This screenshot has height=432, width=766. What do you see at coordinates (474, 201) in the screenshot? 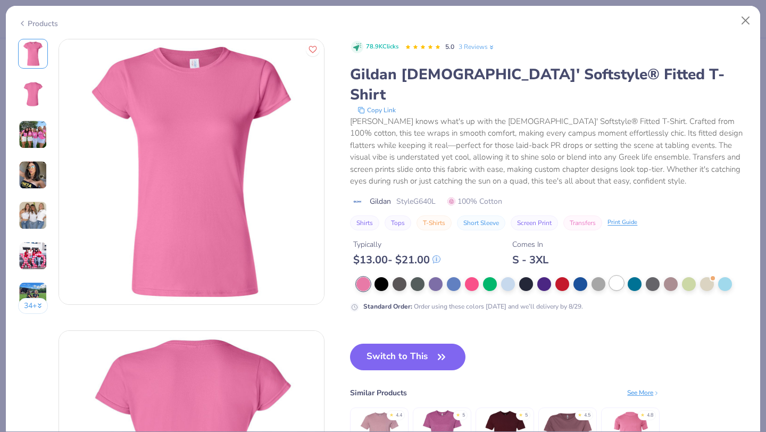
I see `span: 100% Cotton` at bounding box center [474, 201].